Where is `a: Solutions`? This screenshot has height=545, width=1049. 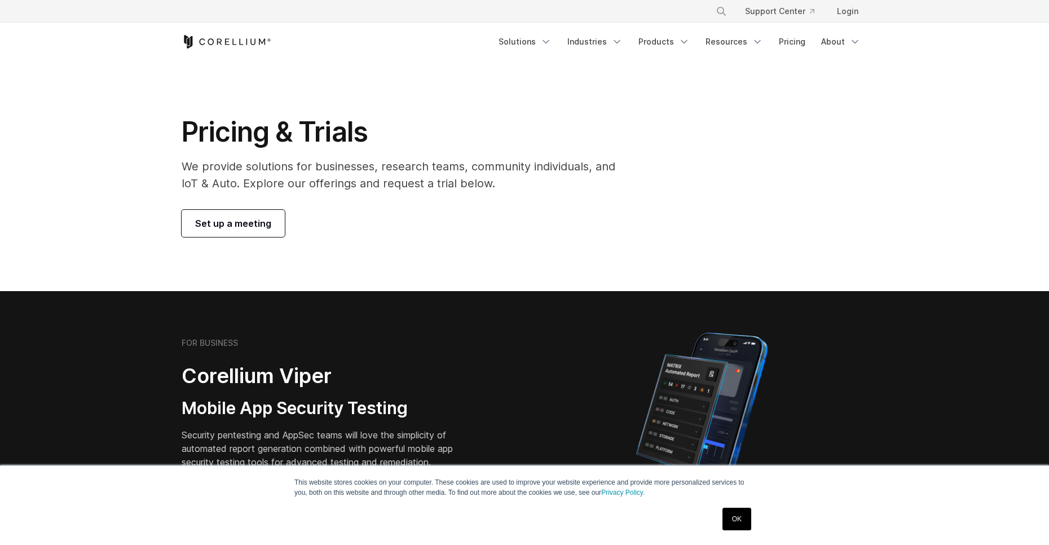
a: Solutions is located at coordinates (525, 42).